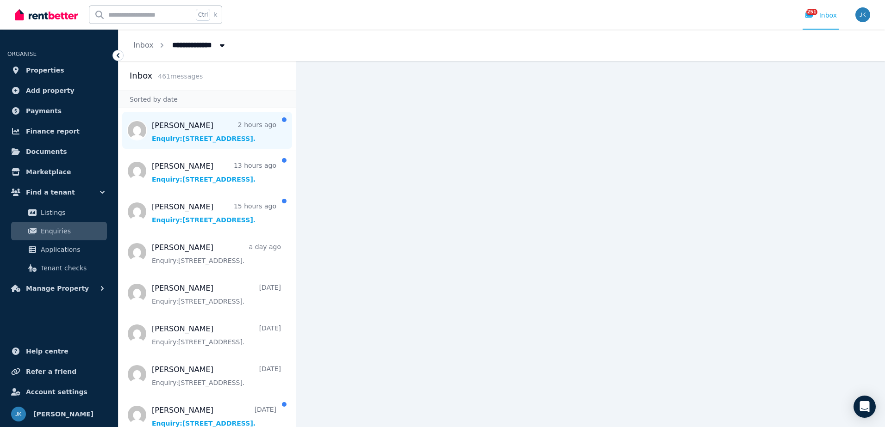 Image resolution: width=885 pixels, height=427 pixels. What do you see at coordinates (22, 54) in the screenshot?
I see `span: ORGANISE` at bounding box center [22, 54].